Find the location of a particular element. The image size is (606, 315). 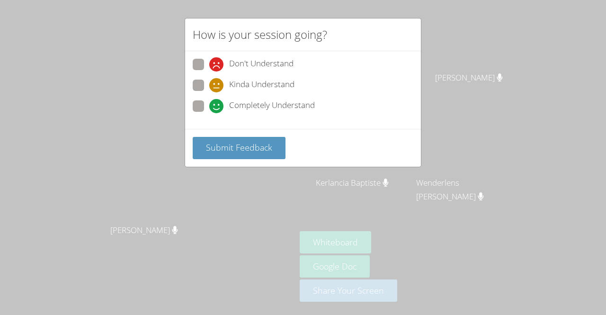

span: Submit Feedback is located at coordinates (239, 147).